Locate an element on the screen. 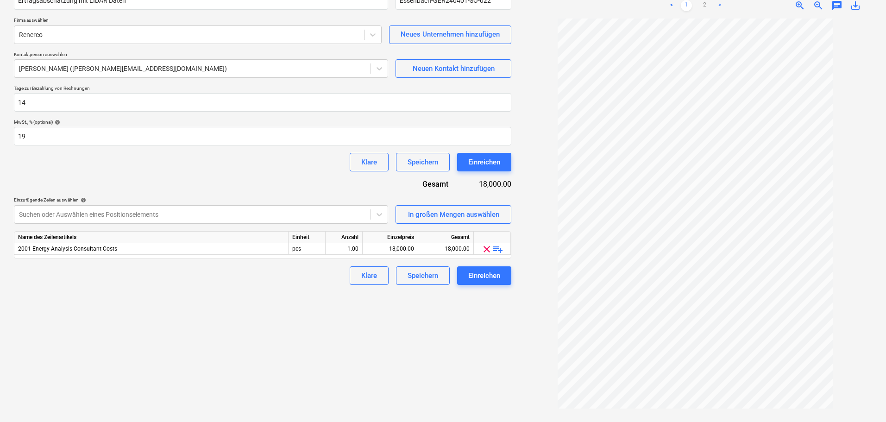  input: MEHRWERTSTEUER, %. is located at coordinates (263, 136).